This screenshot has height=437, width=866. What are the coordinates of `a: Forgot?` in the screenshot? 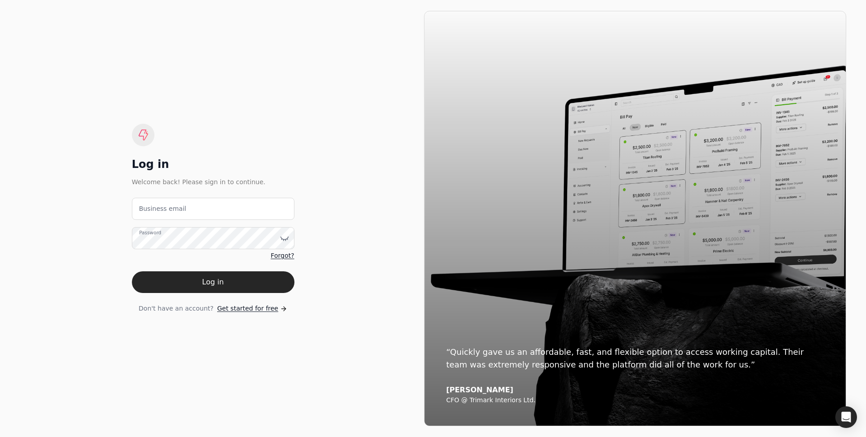 It's located at (283, 256).